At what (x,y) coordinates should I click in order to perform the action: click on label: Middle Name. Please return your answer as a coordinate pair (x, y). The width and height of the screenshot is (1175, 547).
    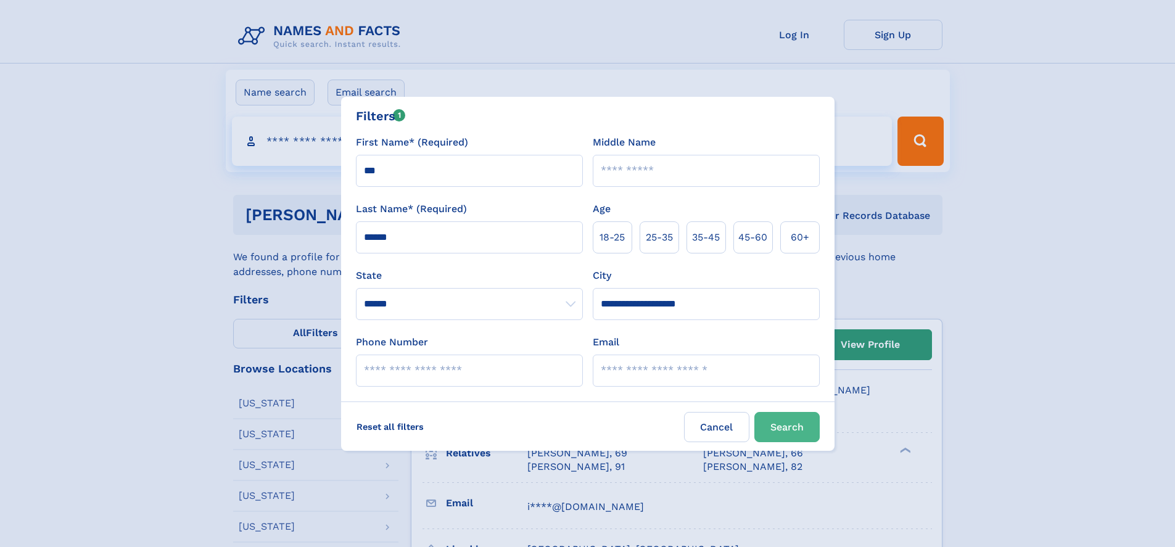
    Looking at the image, I should click on (624, 142).